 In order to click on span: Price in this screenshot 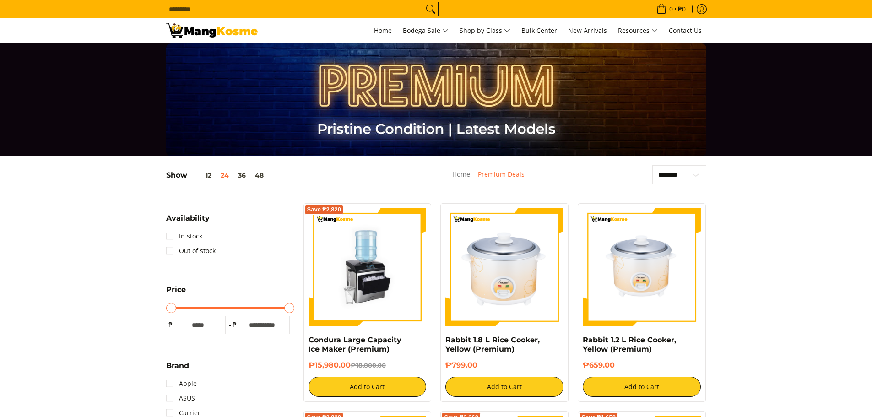, I will do `click(176, 290)`.